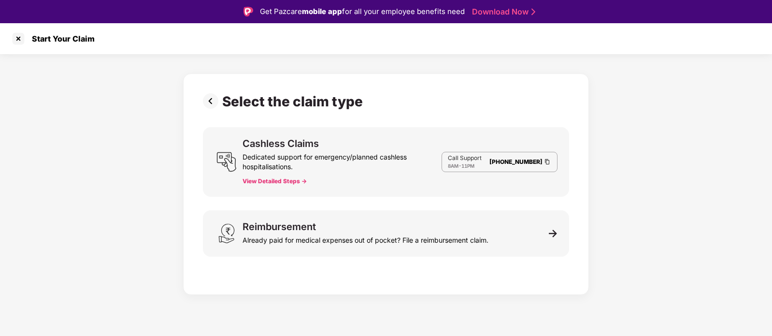 The width and height of the screenshot is (772, 336). Describe the element at coordinates (363, 12) in the screenshot. I see `div: Get Pazcare for all your employee benefits need` at that location.